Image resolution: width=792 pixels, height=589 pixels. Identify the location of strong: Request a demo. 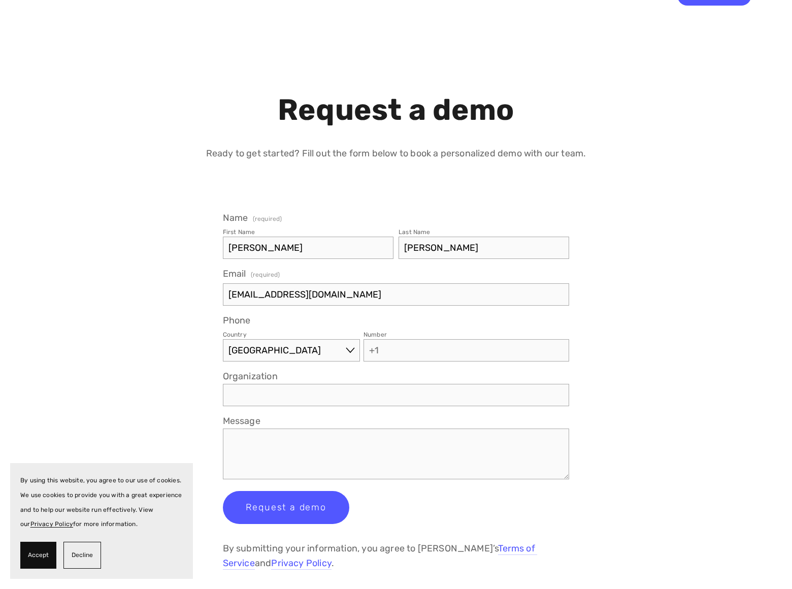
(396, 110).